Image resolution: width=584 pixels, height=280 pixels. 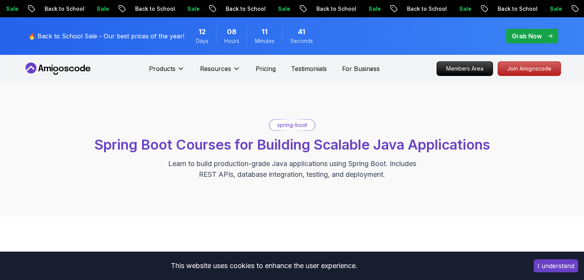 I want to click on span: Minutes, so click(x=265, y=41).